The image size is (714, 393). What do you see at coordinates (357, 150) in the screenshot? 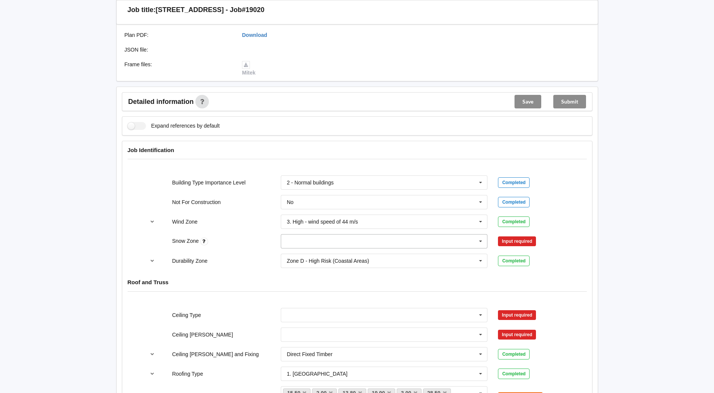
I see `h4: Job Identification` at bounding box center [357, 150].